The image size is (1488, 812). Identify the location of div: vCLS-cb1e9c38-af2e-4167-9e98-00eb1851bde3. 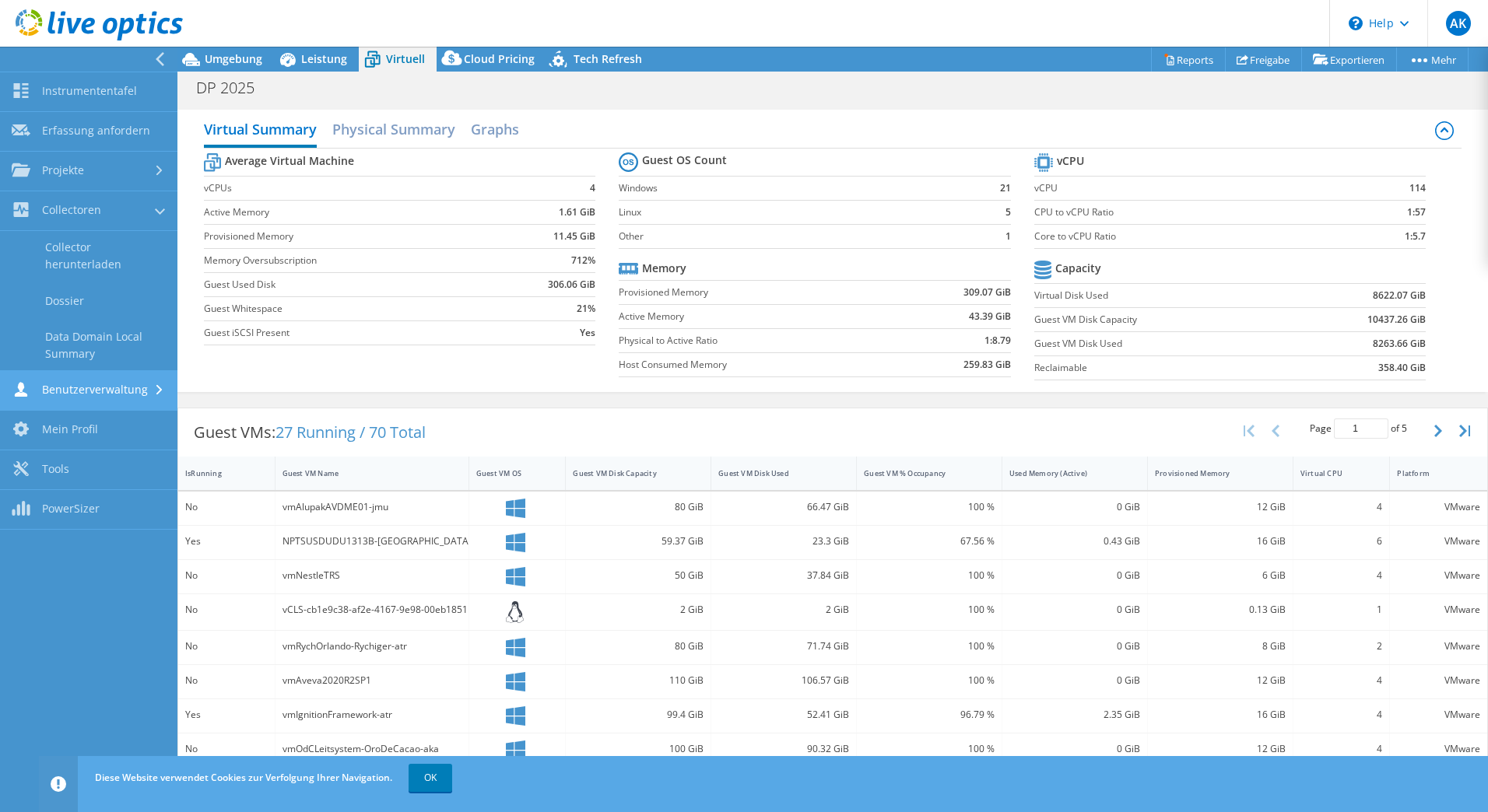
(372, 610).